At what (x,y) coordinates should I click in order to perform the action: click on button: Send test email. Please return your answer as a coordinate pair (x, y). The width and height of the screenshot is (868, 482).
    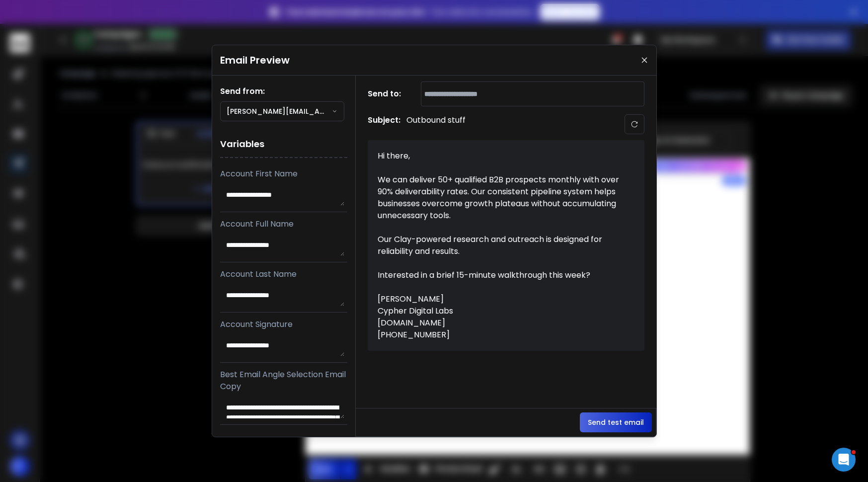
    Looking at the image, I should click on (615, 422).